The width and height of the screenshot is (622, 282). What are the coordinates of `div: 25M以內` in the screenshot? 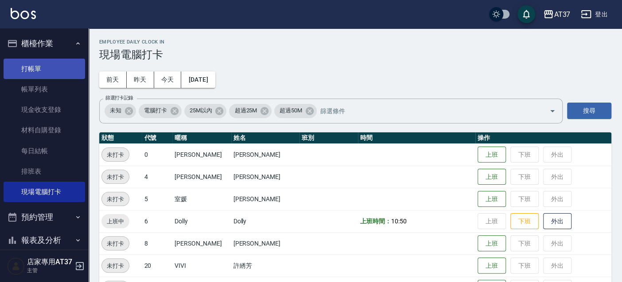 It's located at (206, 111).